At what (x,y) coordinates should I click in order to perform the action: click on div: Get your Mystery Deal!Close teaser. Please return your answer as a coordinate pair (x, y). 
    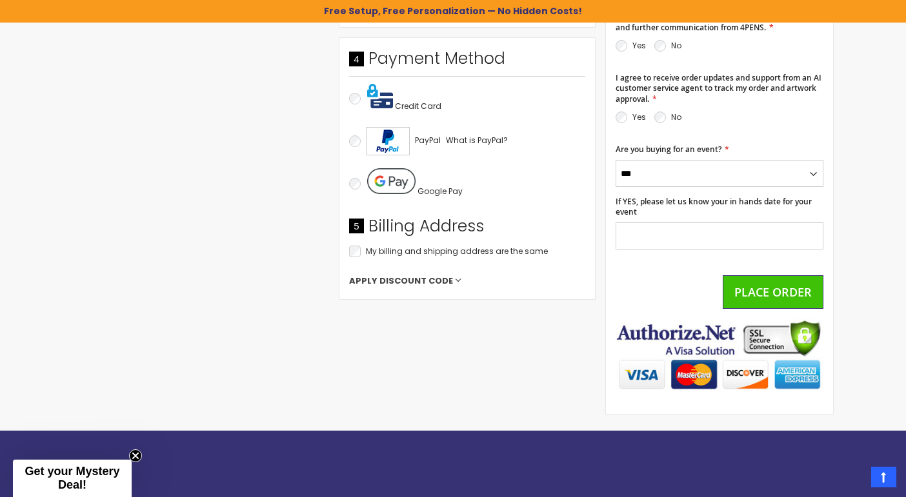
    Looking at the image, I should click on (72, 479).